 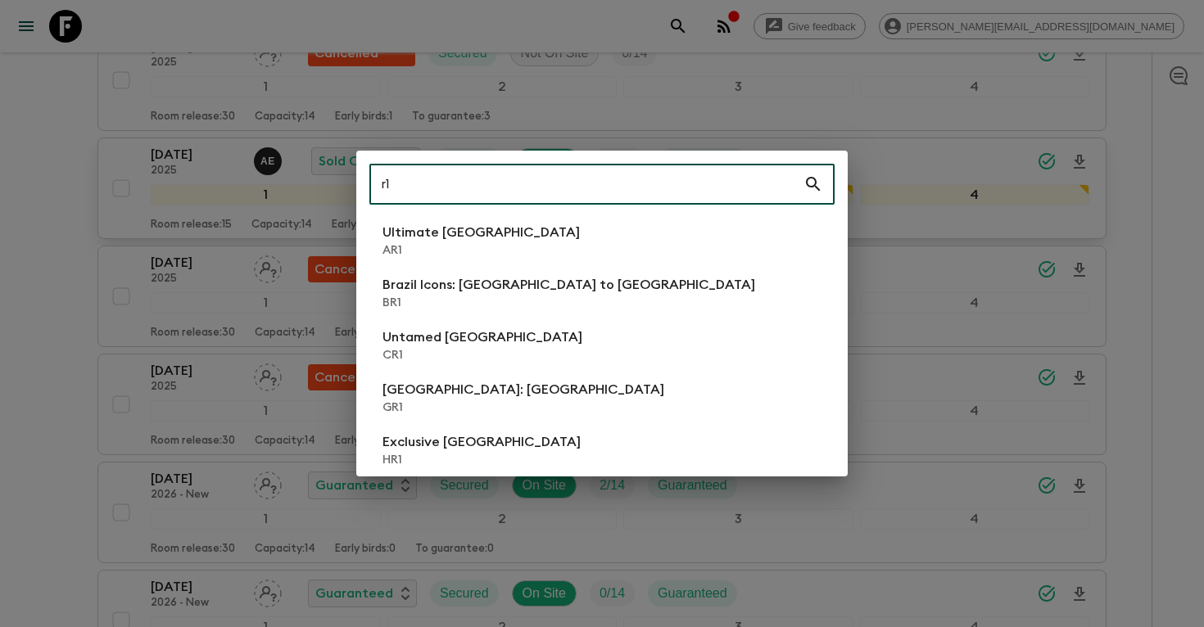 What do you see at coordinates (481, 460) in the screenshot?
I see `p: HR1` at bounding box center [481, 460].